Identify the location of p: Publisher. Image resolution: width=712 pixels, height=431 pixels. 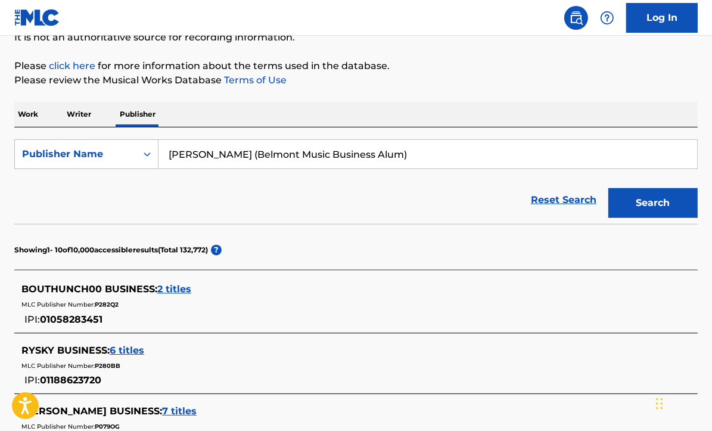
(138, 114).